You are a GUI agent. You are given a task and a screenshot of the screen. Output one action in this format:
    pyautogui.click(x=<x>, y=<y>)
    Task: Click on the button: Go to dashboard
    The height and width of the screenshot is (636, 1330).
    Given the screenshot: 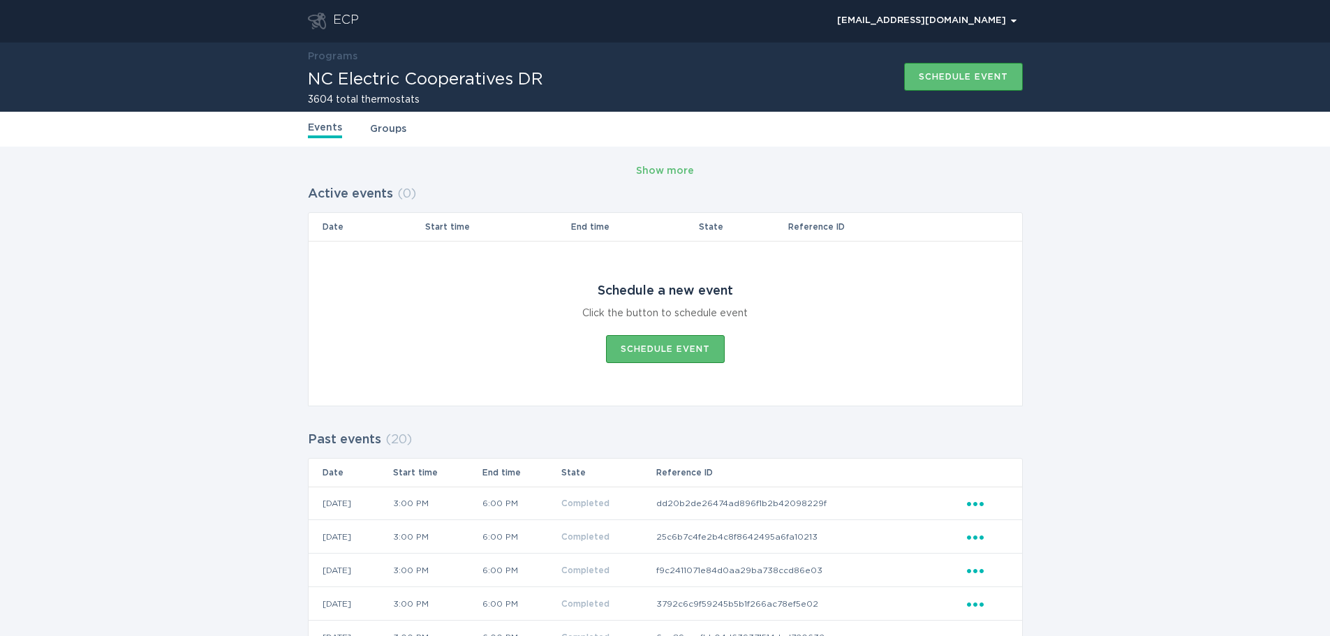 What is the action you would take?
    pyautogui.click(x=317, y=21)
    